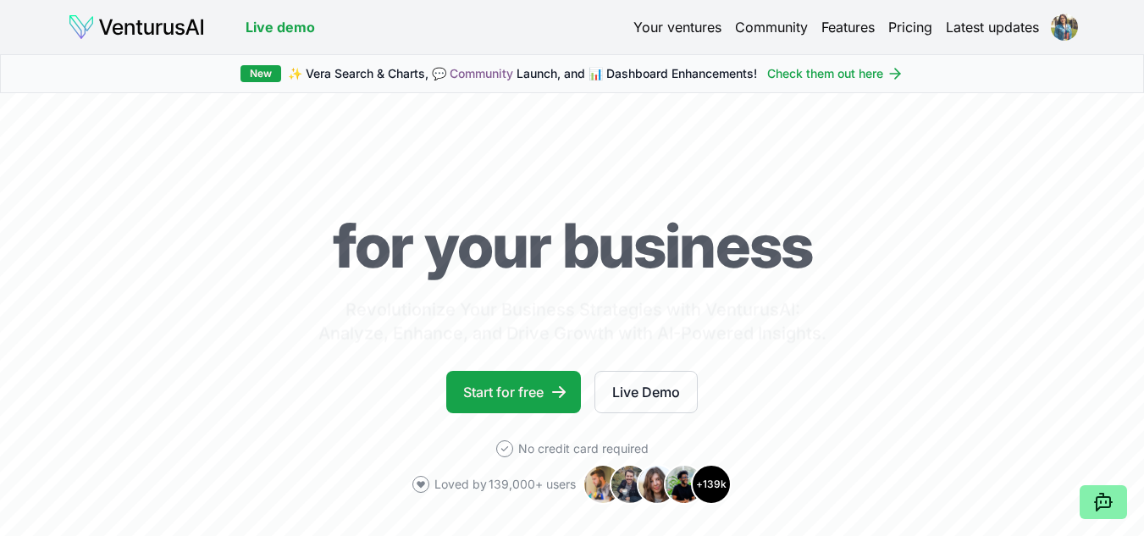  What do you see at coordinates (684, 484) in the screenshot?
I see `img: Avatar 4` at bounding box center [684, 484].